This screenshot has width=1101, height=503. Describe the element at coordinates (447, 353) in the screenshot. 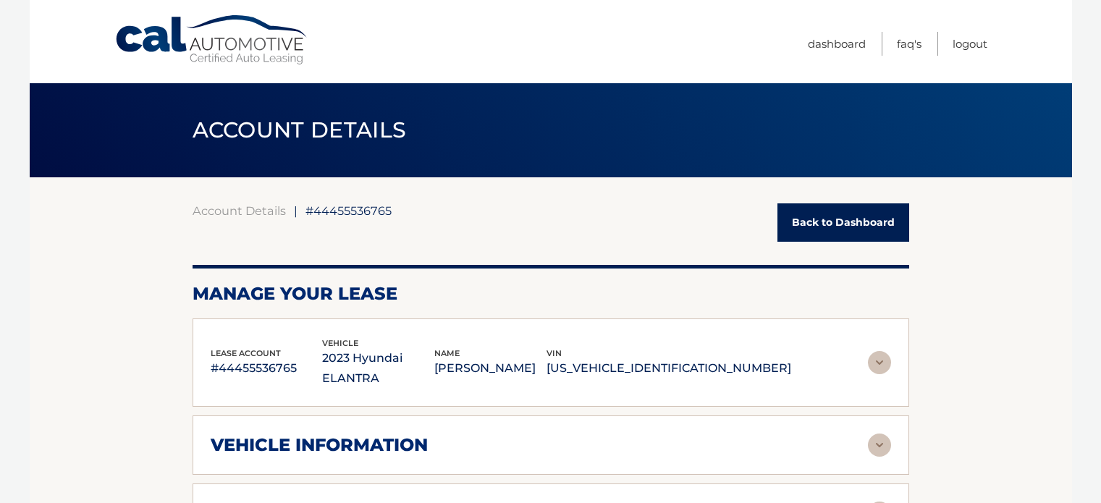

I see `span: name` at that location.